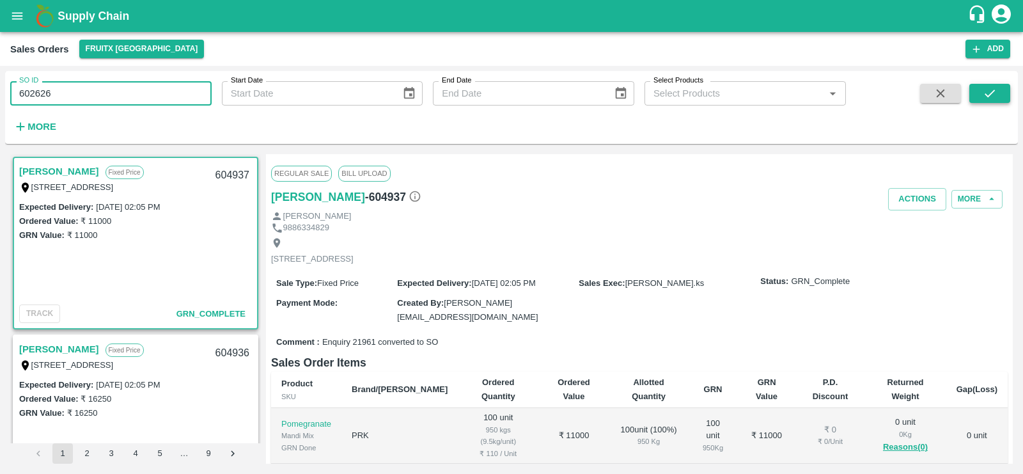 The image size is (1023, 474). Describe the element at coordinates (160, 453) in the screenshot. I see `button: Go to page 5` at that location.